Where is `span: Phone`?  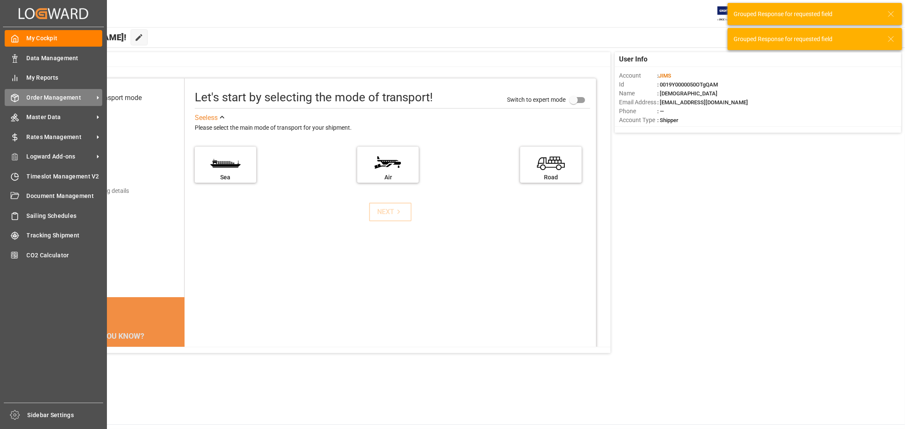
span: Phone is located at coordinates (638, 111).